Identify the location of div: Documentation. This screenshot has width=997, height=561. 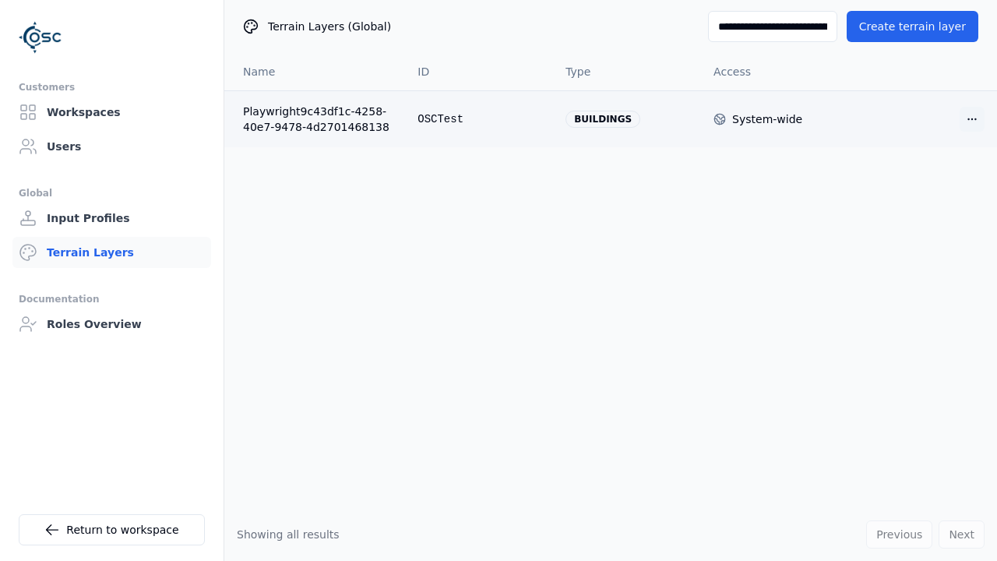
(111, 299).